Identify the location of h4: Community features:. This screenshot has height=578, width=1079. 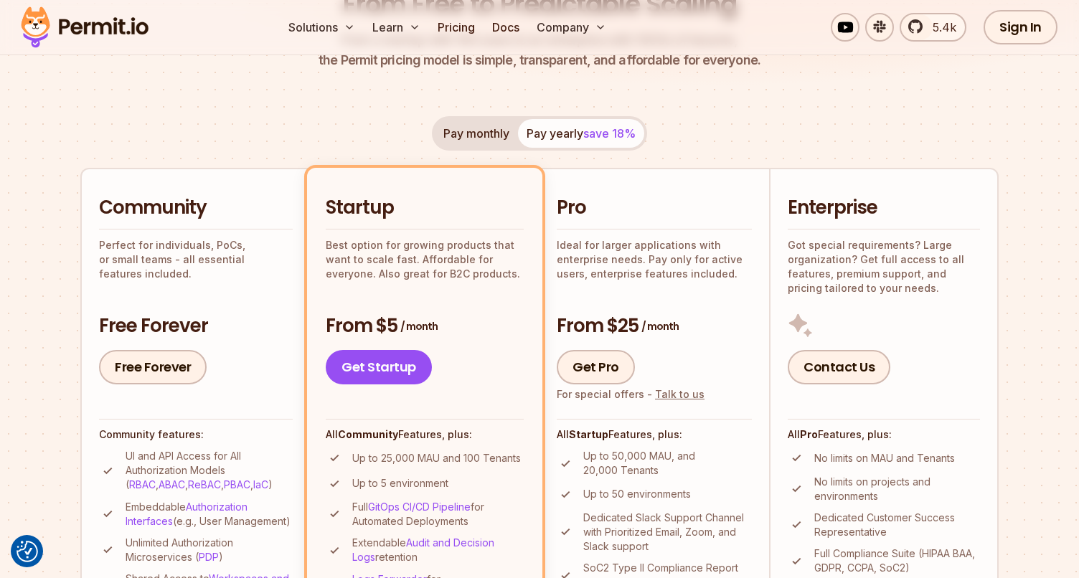
(196, 435).